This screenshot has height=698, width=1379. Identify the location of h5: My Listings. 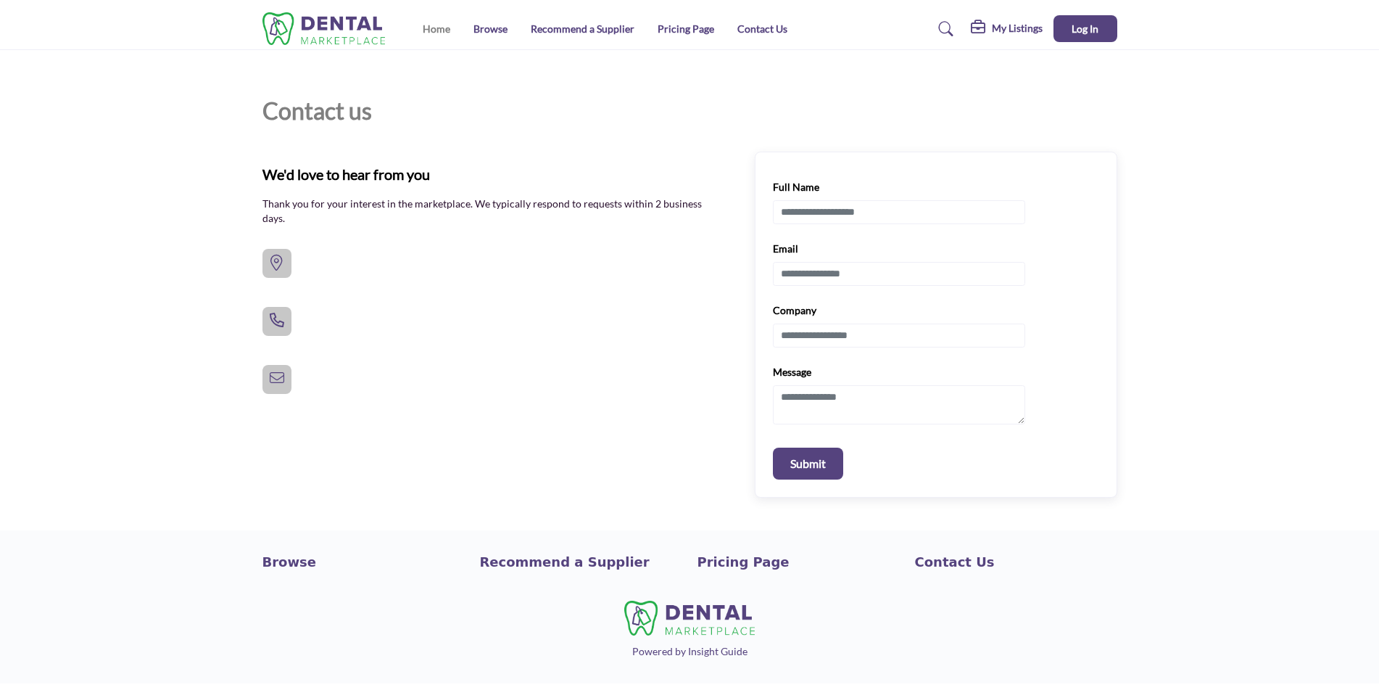
(1017, 28).